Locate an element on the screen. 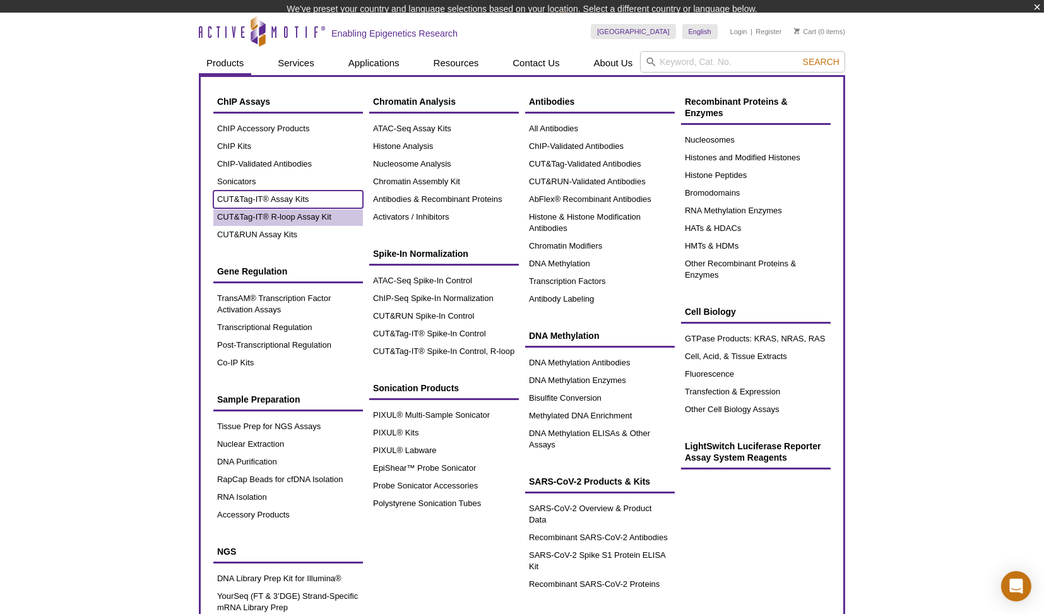  a: DNA Purification is located at coordinates (288, 462).